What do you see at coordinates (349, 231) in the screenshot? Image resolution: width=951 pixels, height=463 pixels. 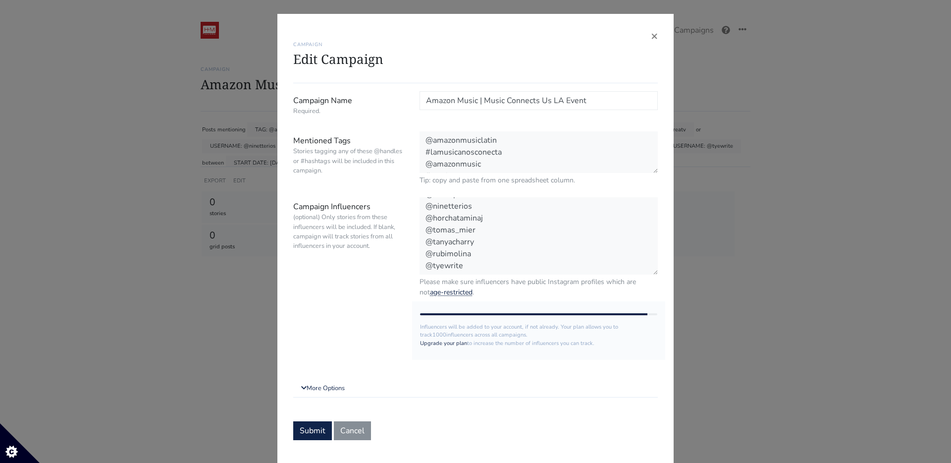 I see `small: (optional) Only stories from these influencers will be included. If blank, campaign will track st...` at bounding box center [349, 231].